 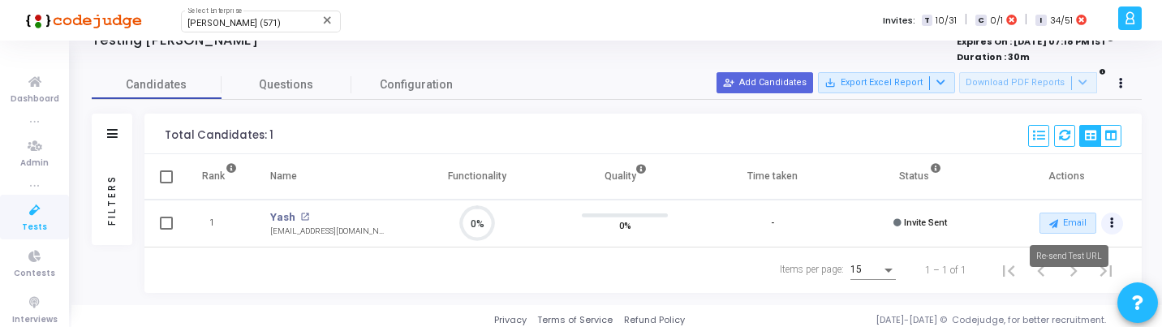 I want to click on div: Name, so click(x=283, y=176).